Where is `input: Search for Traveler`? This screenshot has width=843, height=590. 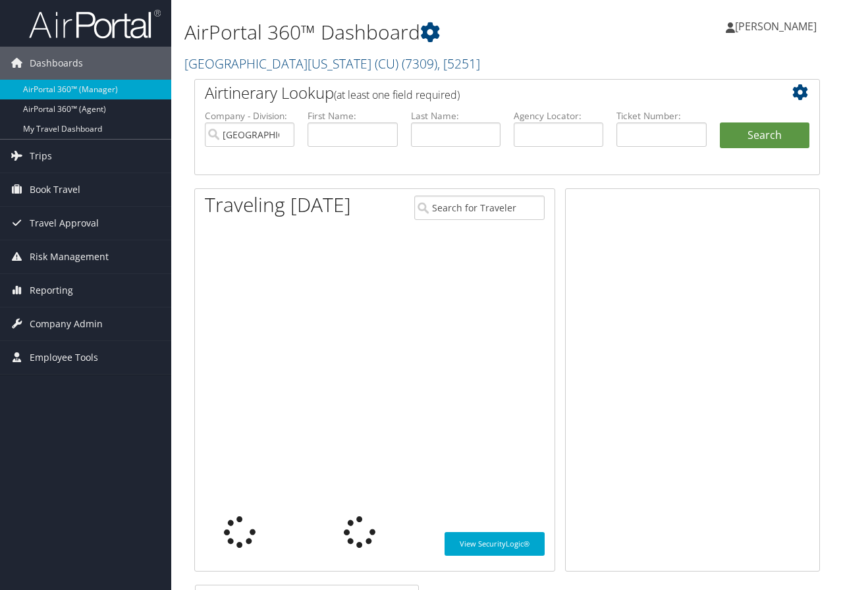
input: Search for Traveler is located at coordinates (479, 208).